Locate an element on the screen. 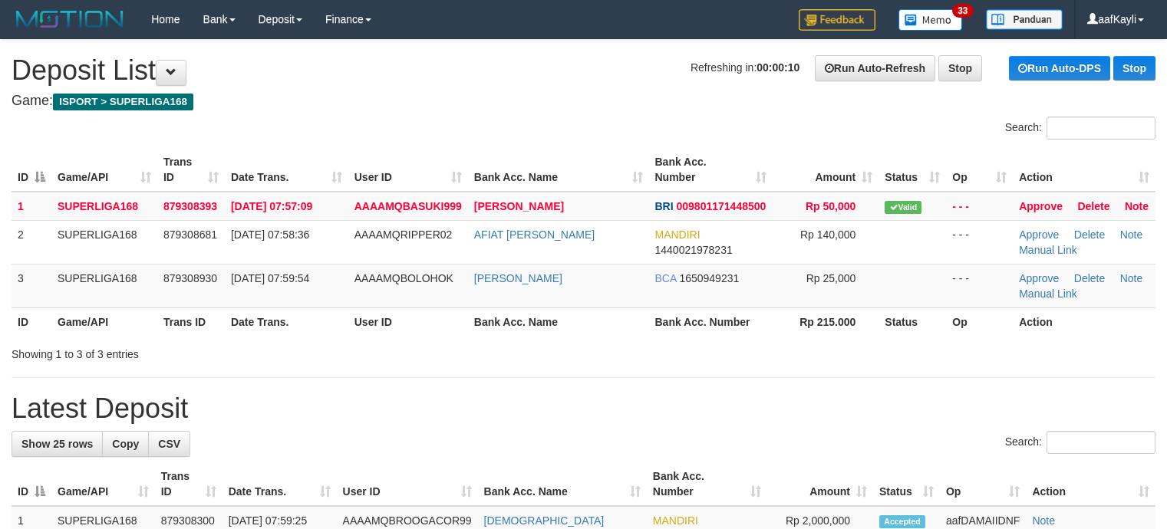 The image size is (1167, 529). th: Bank Acc. Number is located at coordinates (711, 321).